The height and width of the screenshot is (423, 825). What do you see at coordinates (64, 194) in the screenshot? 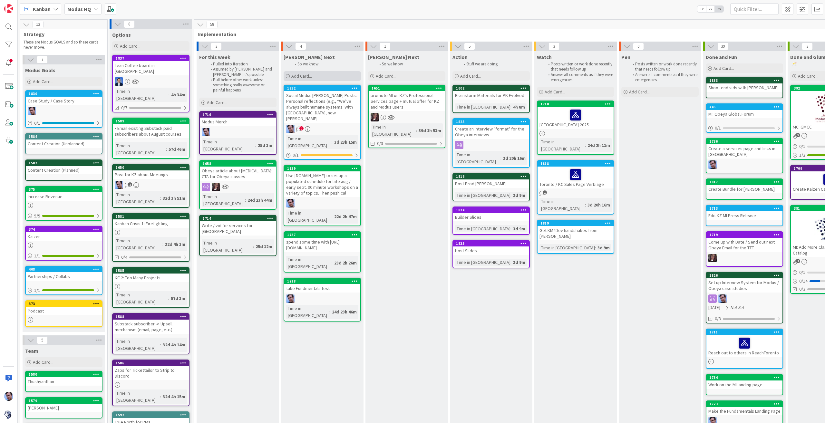
I see `div: 375Increase Revenue` at bounding box center [64, 194].